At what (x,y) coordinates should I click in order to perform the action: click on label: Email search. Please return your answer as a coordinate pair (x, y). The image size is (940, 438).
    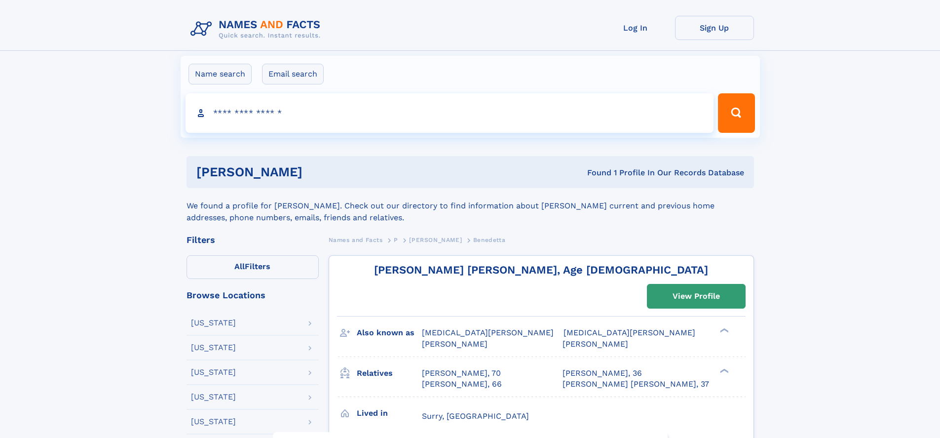
    Looking at the image, I should click on (293, 74).